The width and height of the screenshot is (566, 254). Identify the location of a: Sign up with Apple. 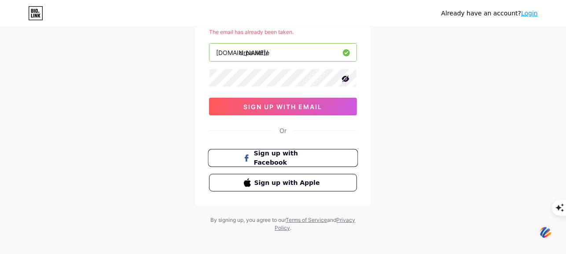
(283, 183).